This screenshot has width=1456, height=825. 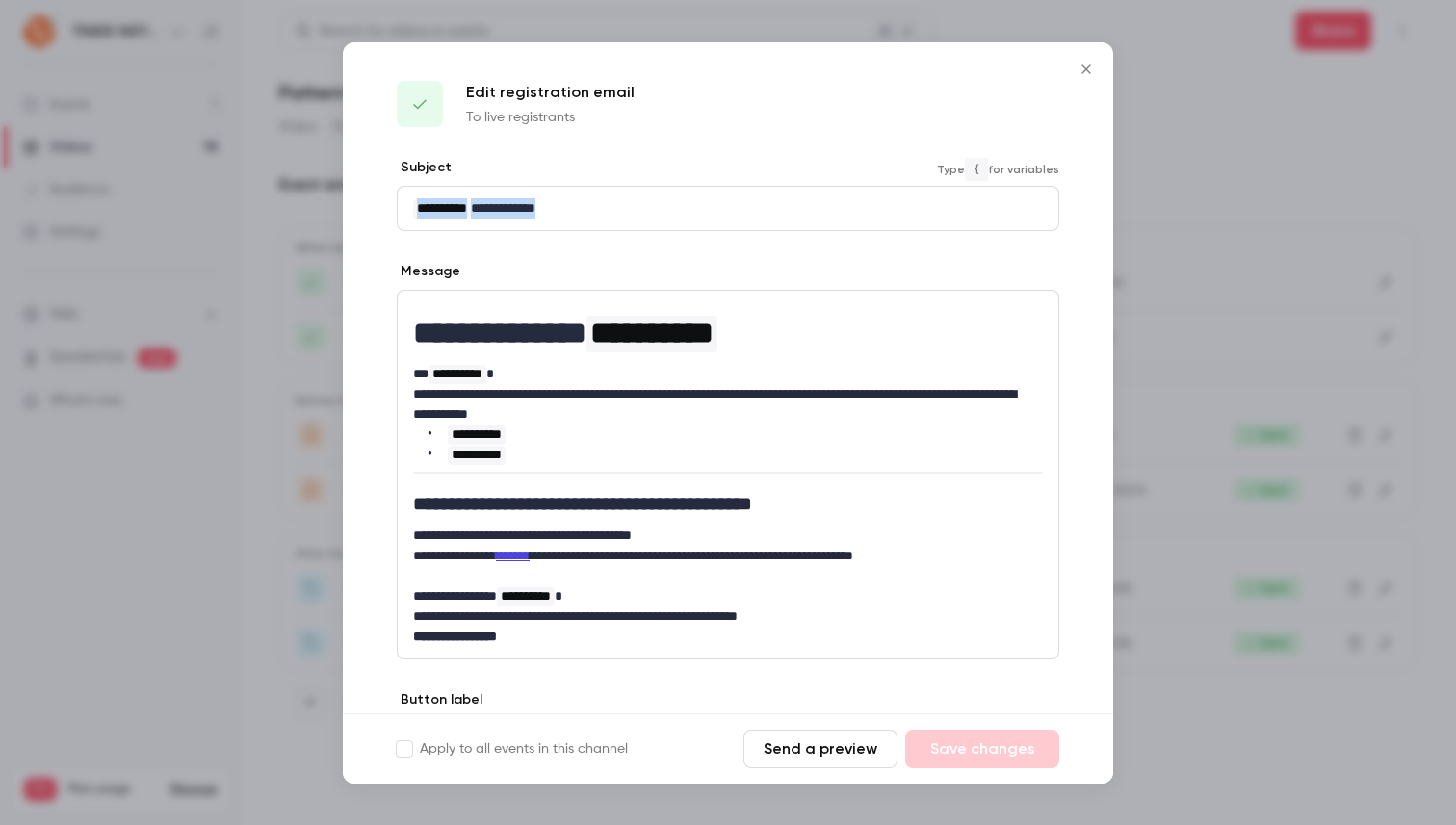 What do you see at coordinates (439, 700) in the screenshot?
I see `label: Button label` at bounding box center [439, 700].